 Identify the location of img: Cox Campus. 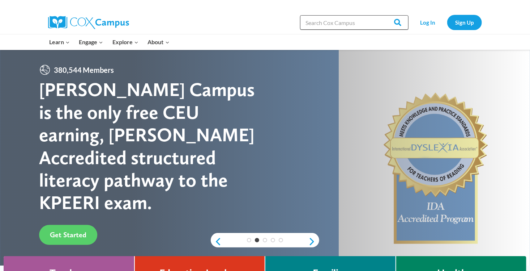
(89, 22).